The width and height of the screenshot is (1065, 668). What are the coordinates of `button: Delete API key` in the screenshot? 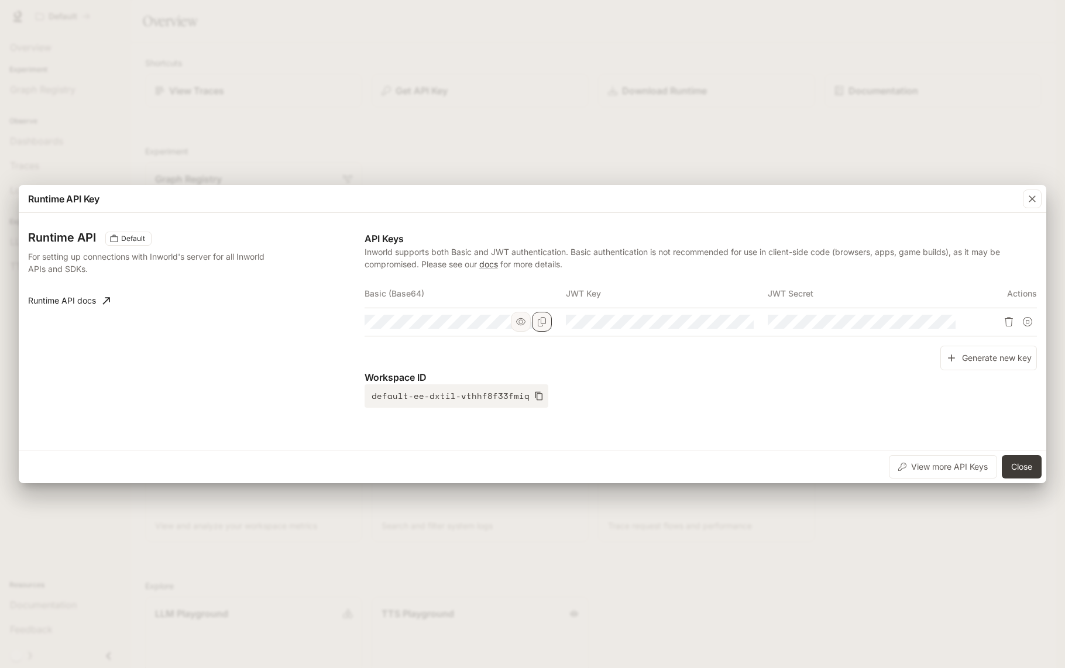 It's located at (1008, 322).